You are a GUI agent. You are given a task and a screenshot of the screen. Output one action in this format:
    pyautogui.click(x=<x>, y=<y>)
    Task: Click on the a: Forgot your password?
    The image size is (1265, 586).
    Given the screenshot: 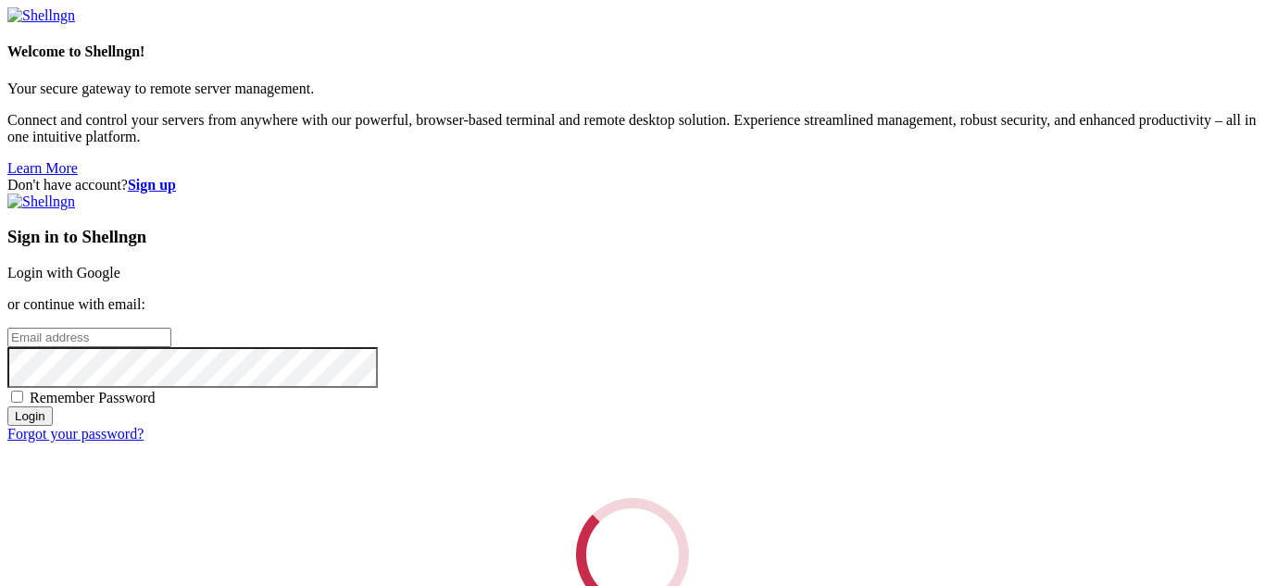 What is the action you would take?
    pyautogui.click(x=75, y=433)
    